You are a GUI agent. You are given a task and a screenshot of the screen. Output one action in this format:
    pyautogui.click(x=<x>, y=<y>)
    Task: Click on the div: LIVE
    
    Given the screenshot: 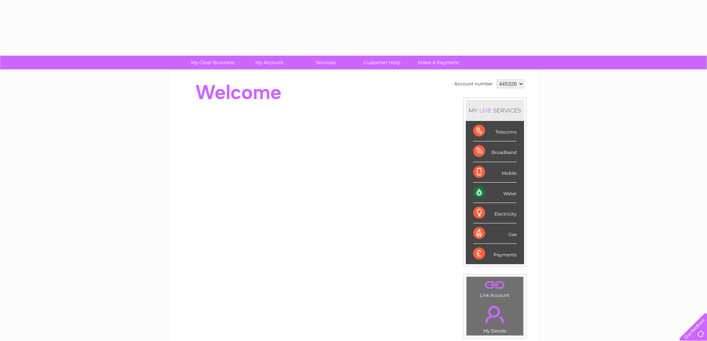 What is the action you would take?
    pyautogui.click(x=485, y=110)
    